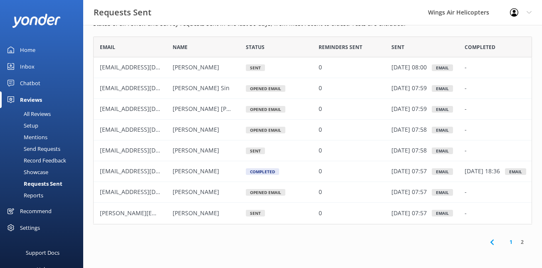 The image size is (542, 268). I want to click on span: Reminders Sent, so click(340, 47).